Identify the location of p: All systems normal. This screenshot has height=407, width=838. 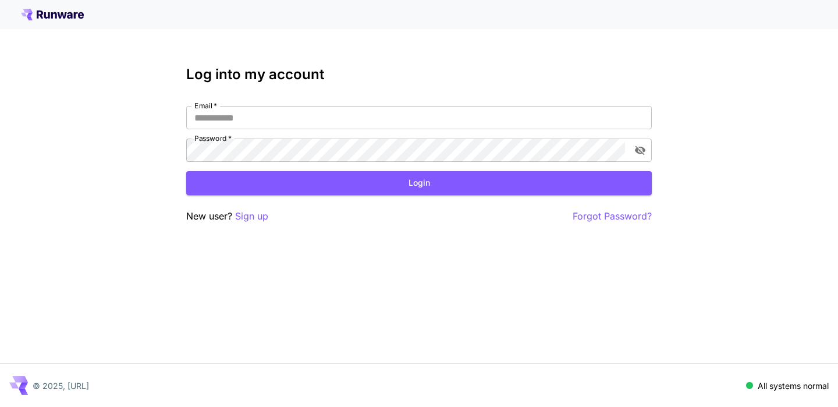
(793, 385).